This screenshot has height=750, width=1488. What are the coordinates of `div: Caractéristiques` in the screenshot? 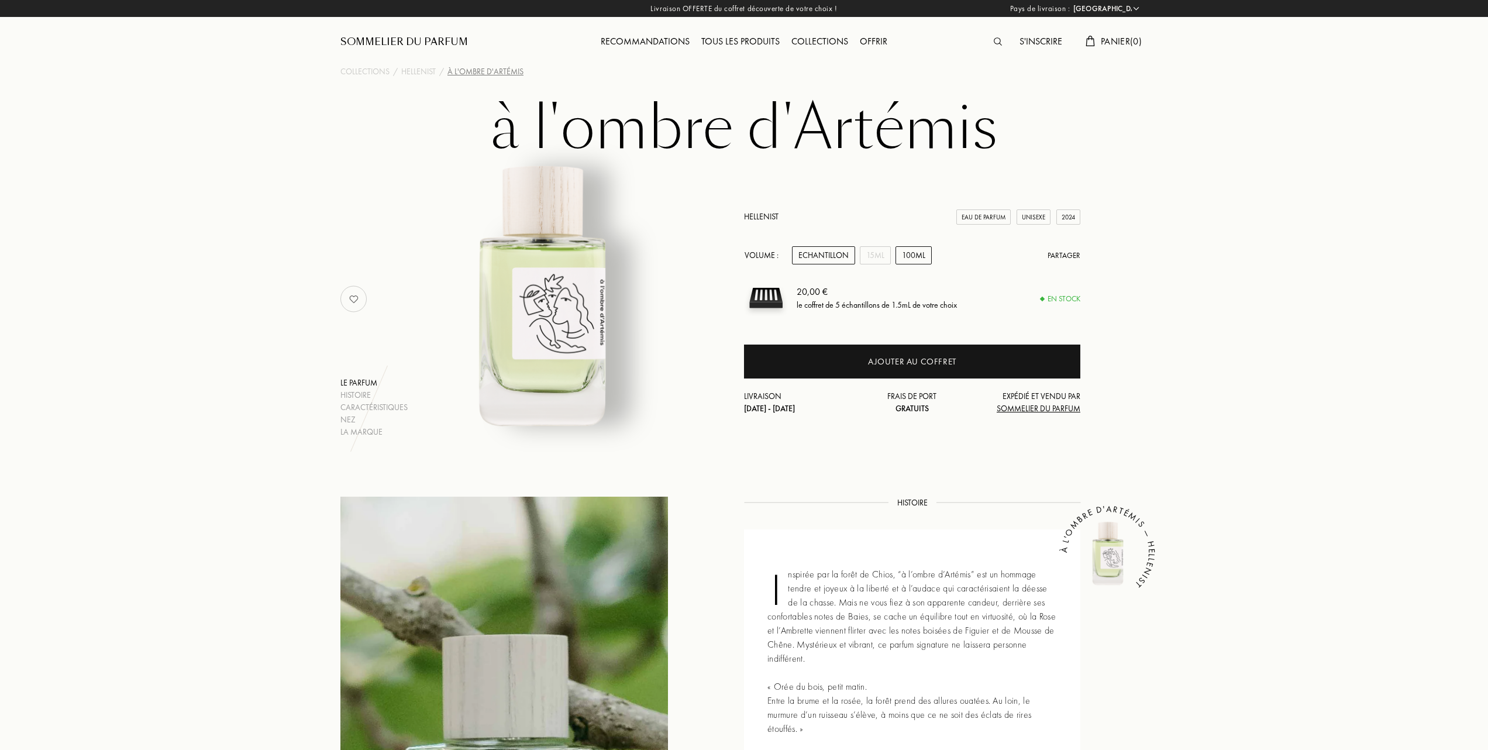 It's located at (374, 407).